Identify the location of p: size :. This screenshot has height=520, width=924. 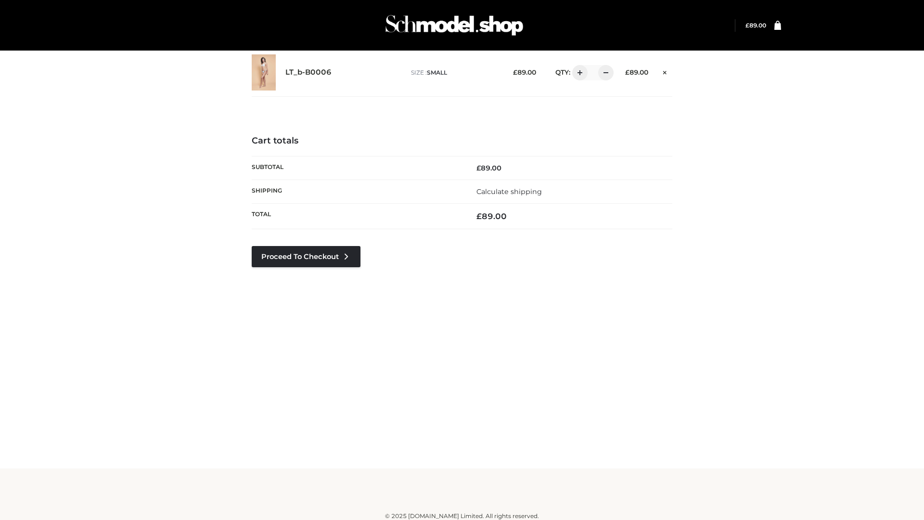
(454, 73).